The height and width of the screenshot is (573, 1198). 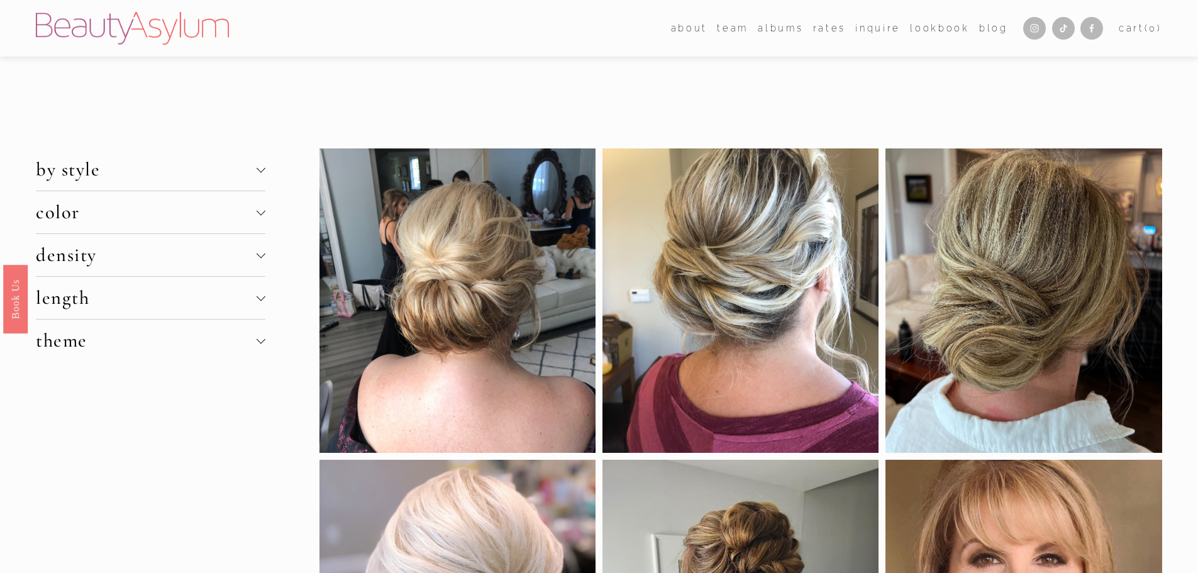 I want to click on span: team, so click(x=733, y=28).